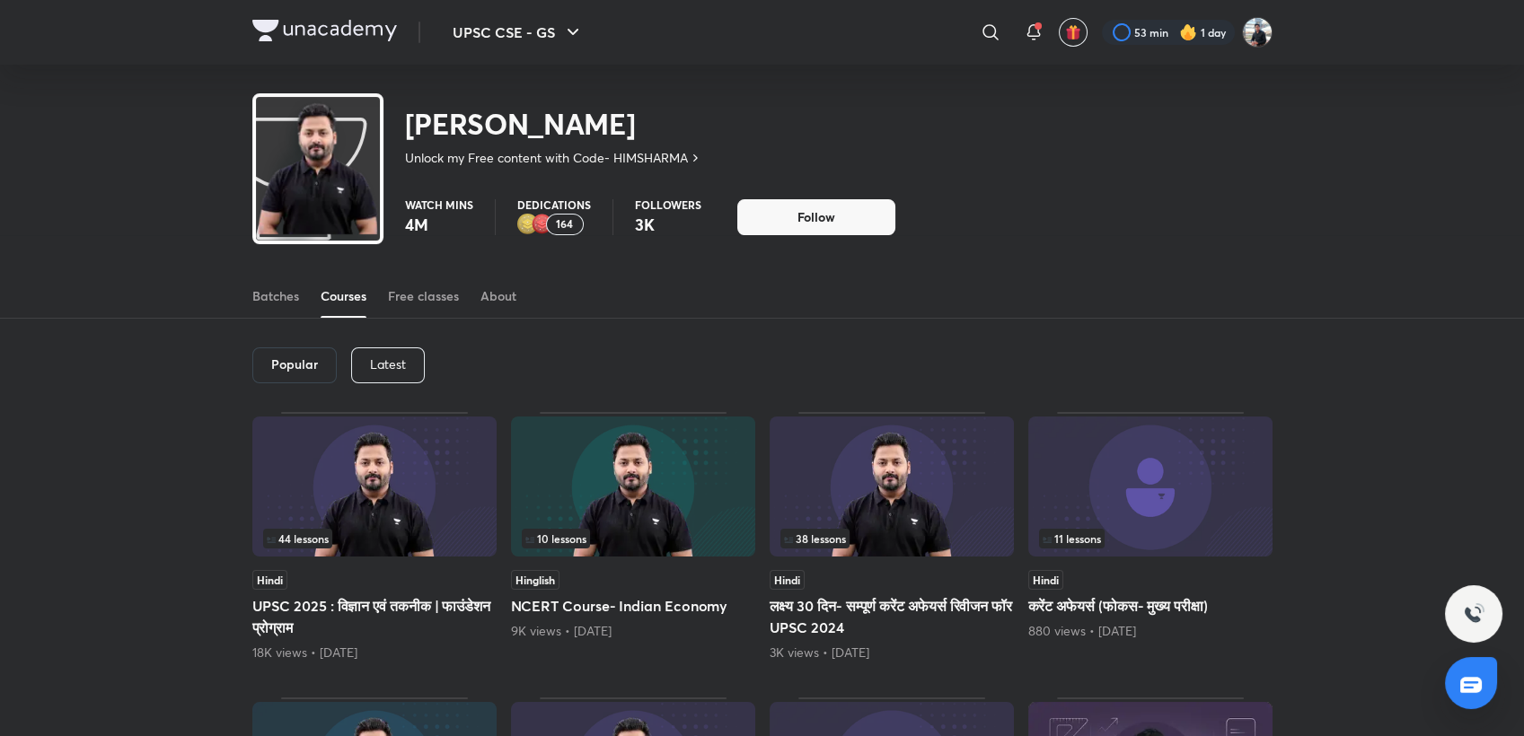 The width and height of the screenshot is (1524, 736). What do you see at coordinates (318, 168) in the screenshot?
I see `img: class` at bounding box center [318, 168].